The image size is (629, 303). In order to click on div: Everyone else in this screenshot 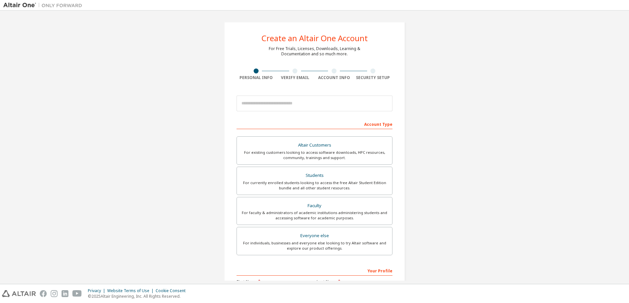, I will do `click(314, 235)`.